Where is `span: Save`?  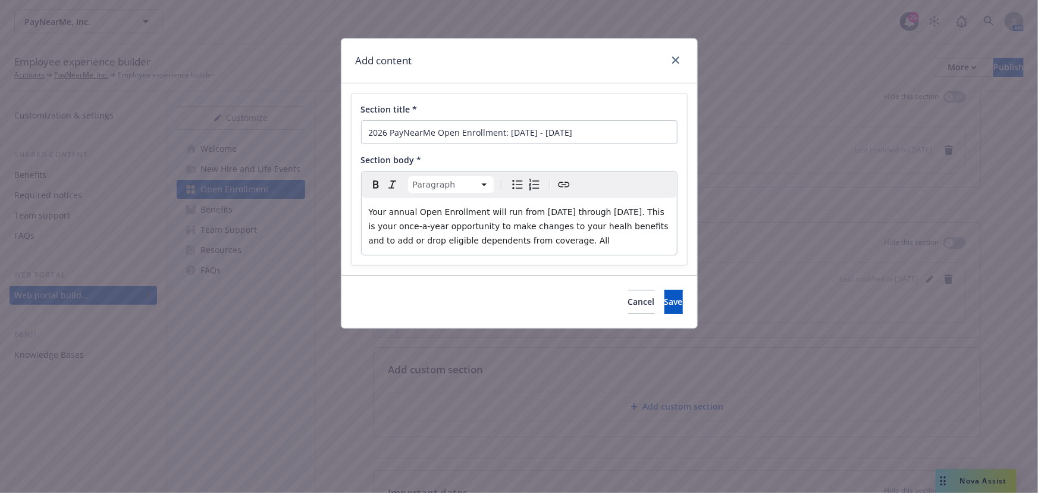 span: Save is located at coordinates (673, 301).